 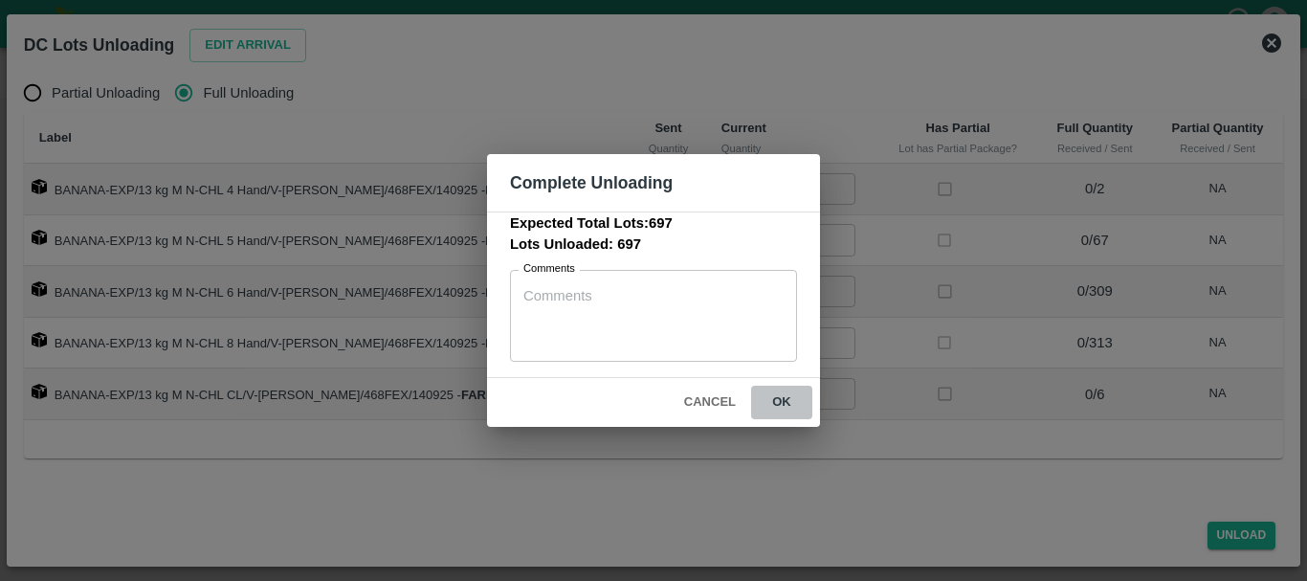 What do you see at coordinates (781, 402) in the screenshot?
I see `button: ok` at bounding box center [781, 402].